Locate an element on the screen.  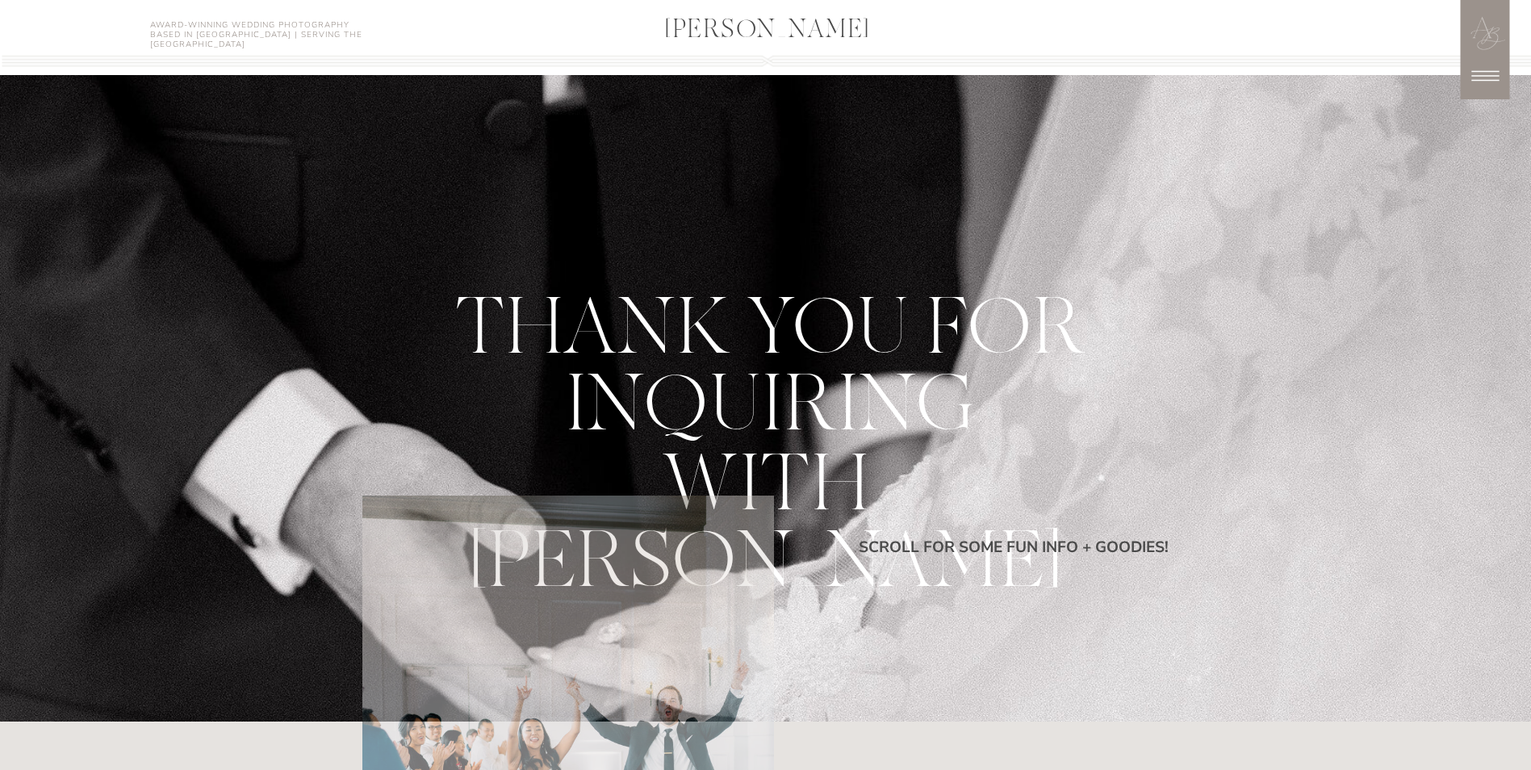
h2: Thank you for inquiring is located at coordinates (770, 378).